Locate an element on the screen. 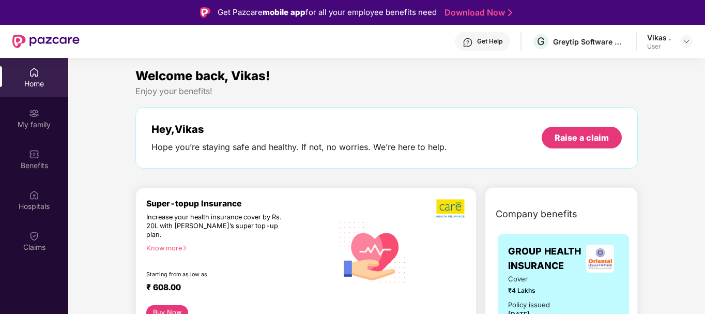 Image resolution: width=705 pixels, height=314 pixels. div: Get Help is located at coordinates (489, 41).